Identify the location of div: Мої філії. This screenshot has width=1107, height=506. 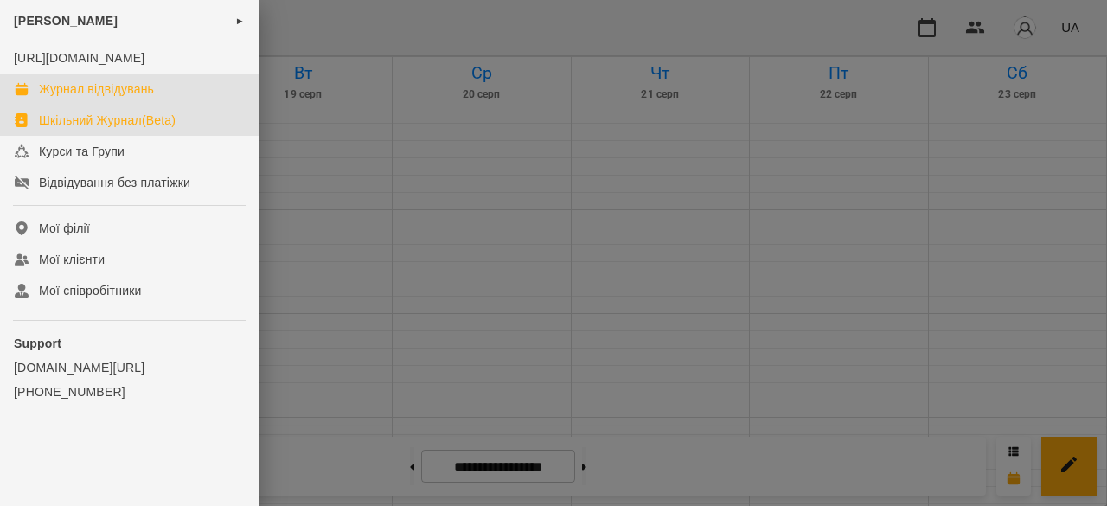
(64, 228).